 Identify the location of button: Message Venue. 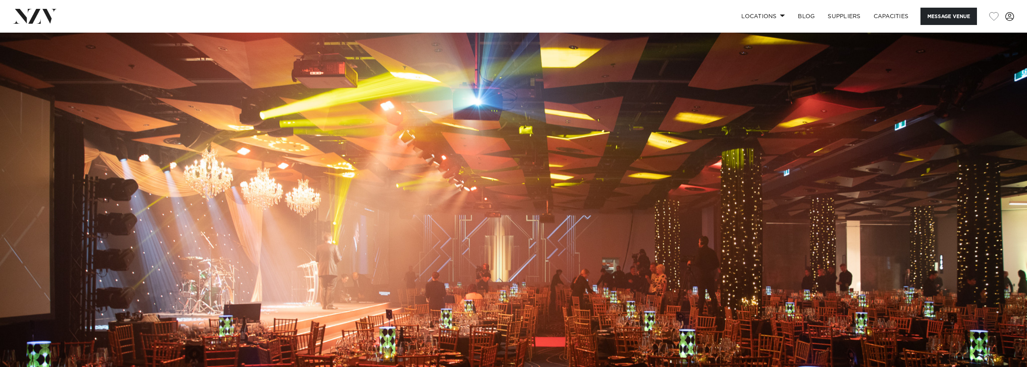
(948, 16).